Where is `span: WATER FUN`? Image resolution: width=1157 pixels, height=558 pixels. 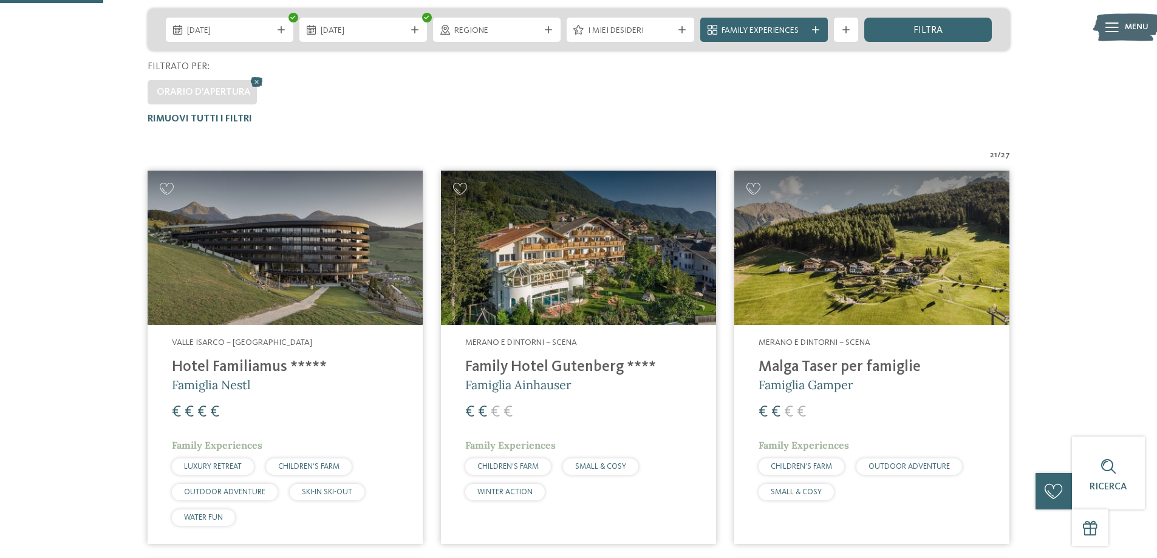 span: WATER FUN is located at coordinates (204, 518).